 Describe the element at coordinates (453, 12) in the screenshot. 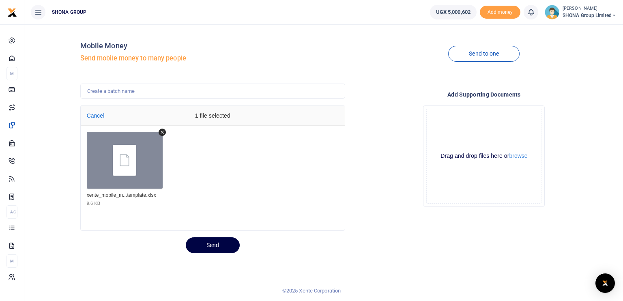

I see `a: UGX 5,000,602` at that location.